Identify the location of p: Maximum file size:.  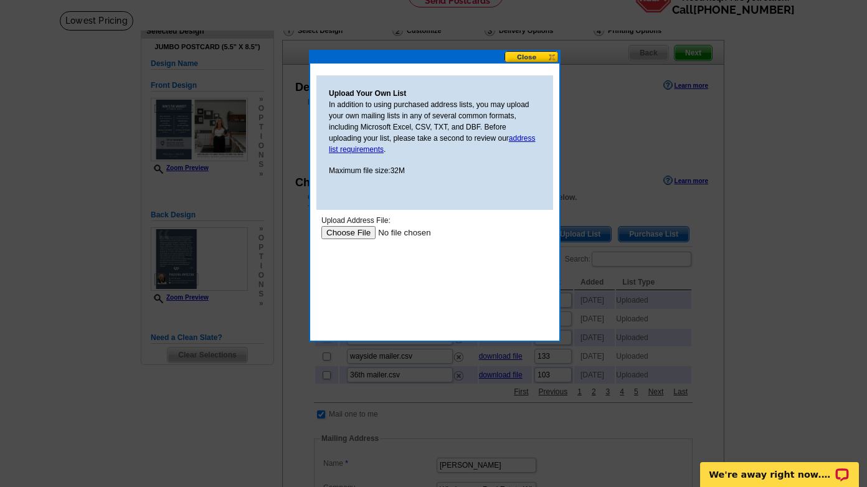
(435, 171).